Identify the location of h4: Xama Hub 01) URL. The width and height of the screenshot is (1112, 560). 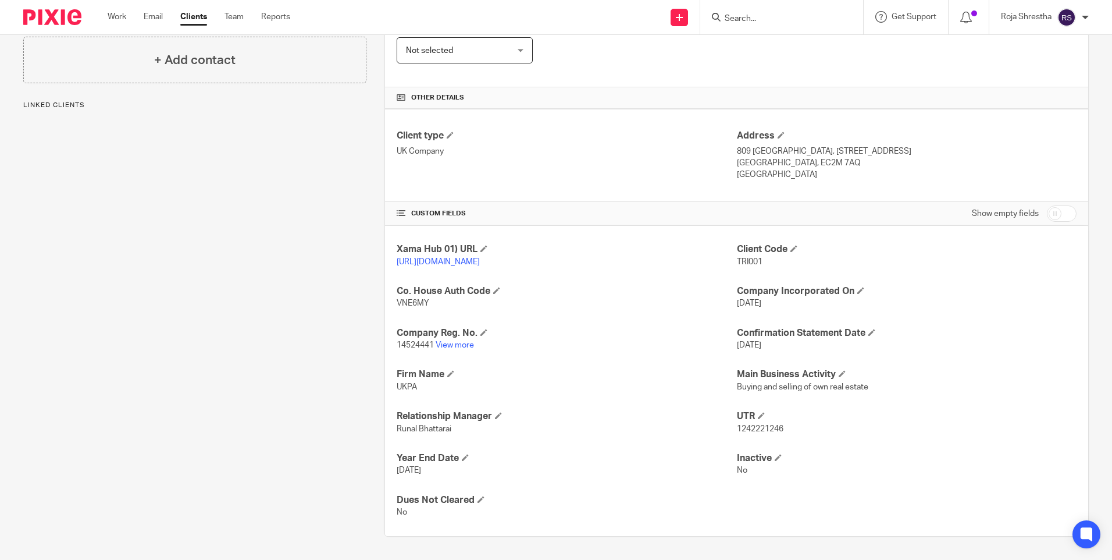
(567, 249).